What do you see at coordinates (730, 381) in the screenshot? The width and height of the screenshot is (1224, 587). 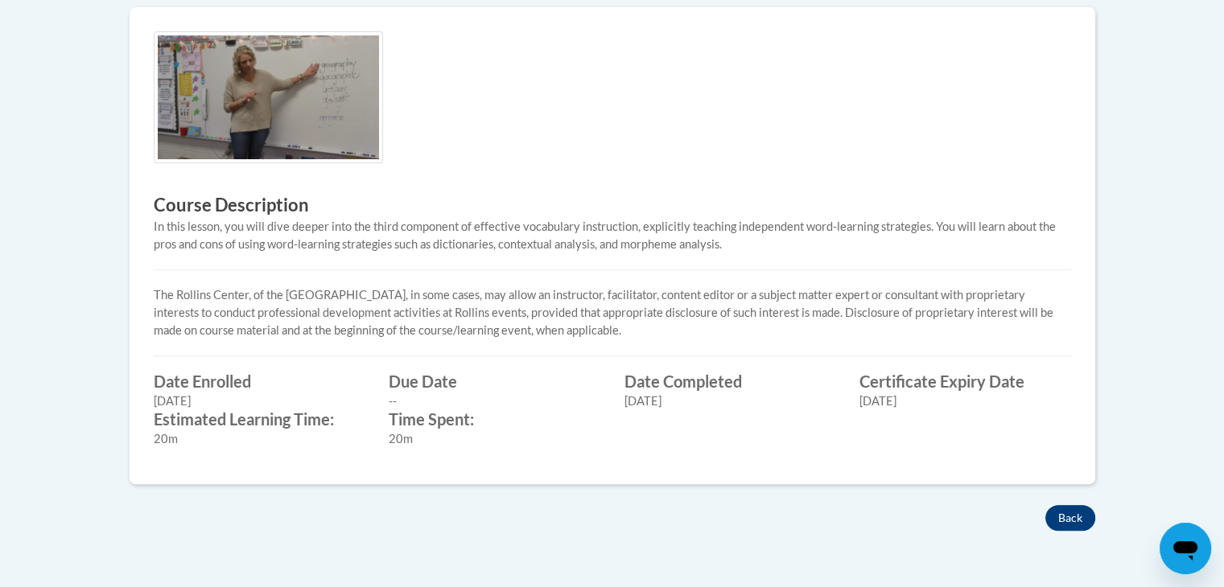 I see `label: Date Completed` at bounding box center [730, 381].